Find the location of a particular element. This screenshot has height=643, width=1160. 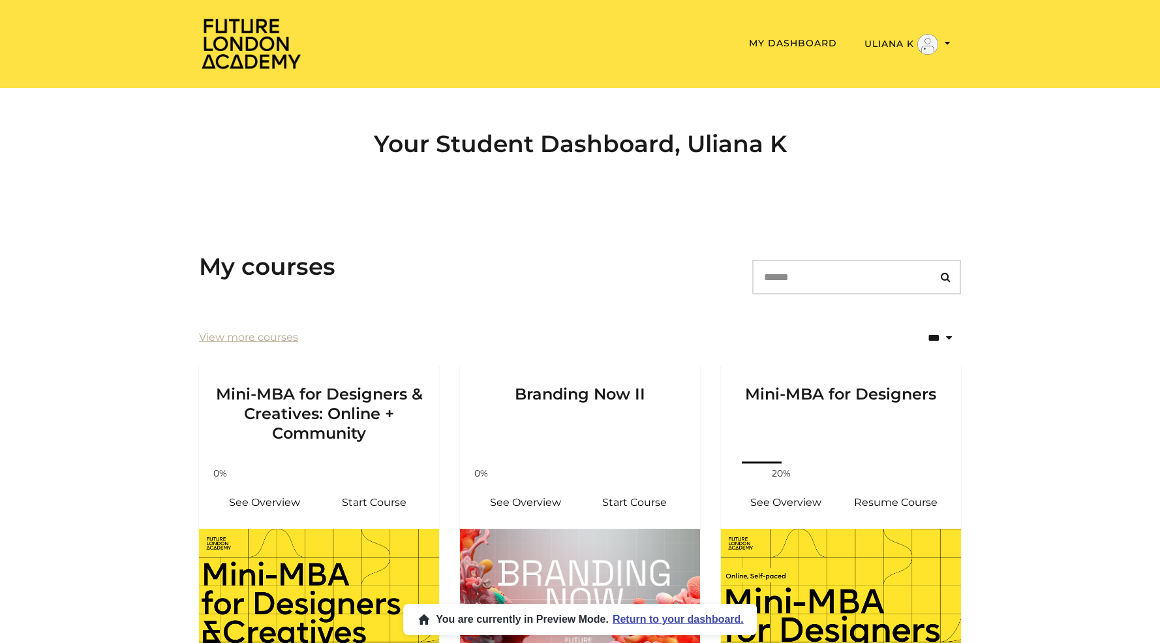

img: Home Page is located at coordinates (251, 43).